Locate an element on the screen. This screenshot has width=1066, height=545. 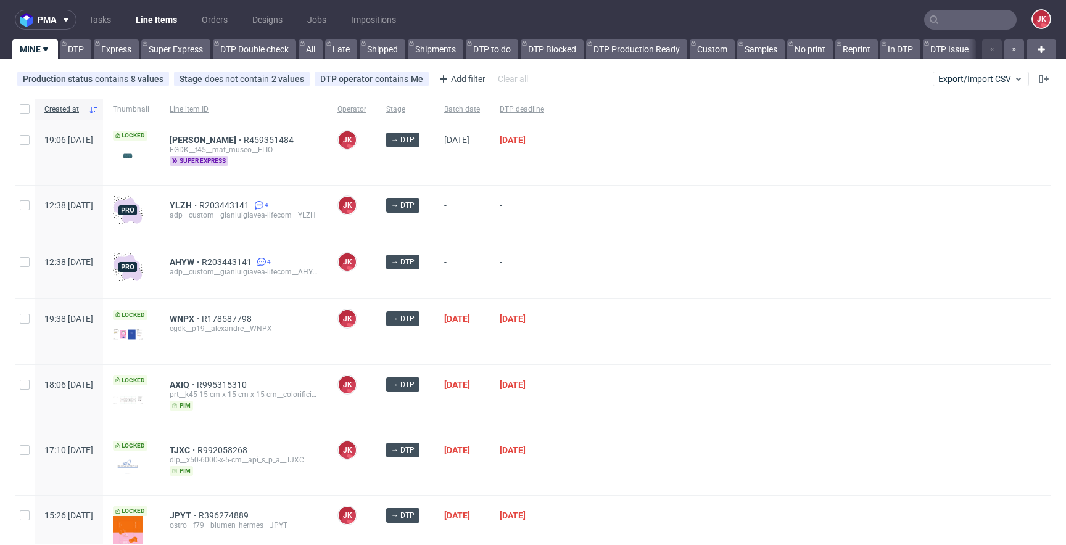
div: Me is located at coordinates (417, 79).